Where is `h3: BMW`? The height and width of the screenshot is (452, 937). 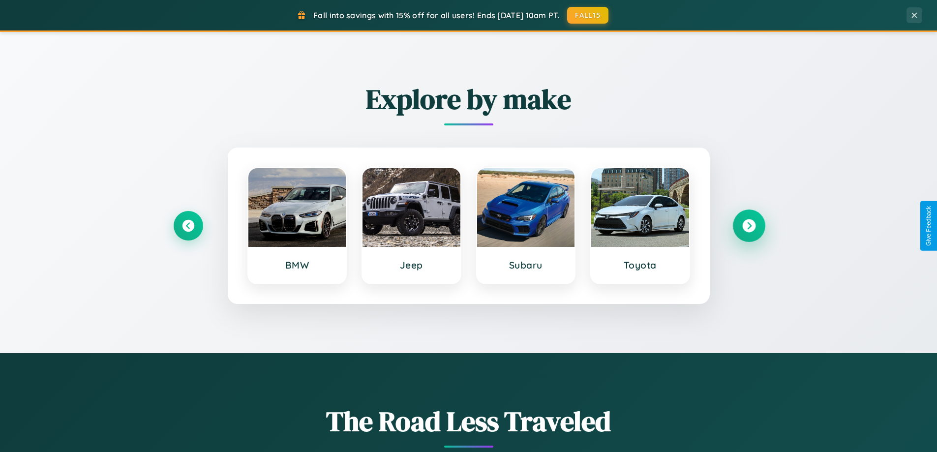 h3: BMW is located at coordinates (297, 265).